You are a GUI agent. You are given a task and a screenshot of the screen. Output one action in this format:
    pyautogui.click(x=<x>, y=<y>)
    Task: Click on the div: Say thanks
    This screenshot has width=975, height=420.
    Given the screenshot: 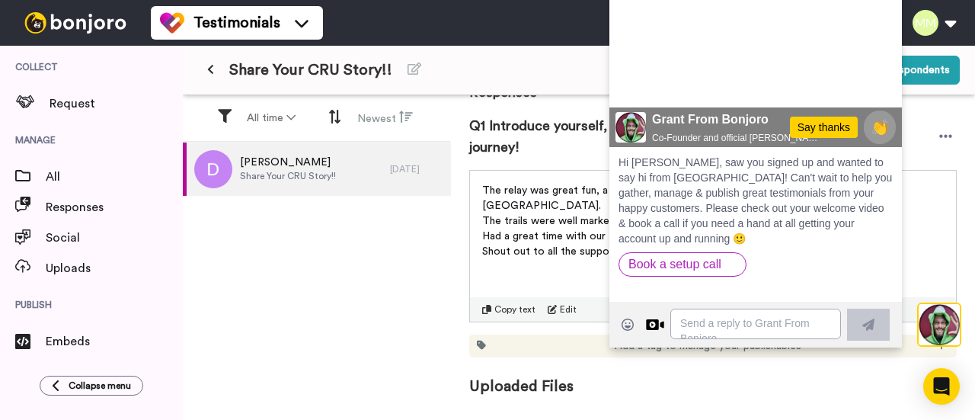 What is the action you would take?
    pyautogui.click(x=214, y=224)
    